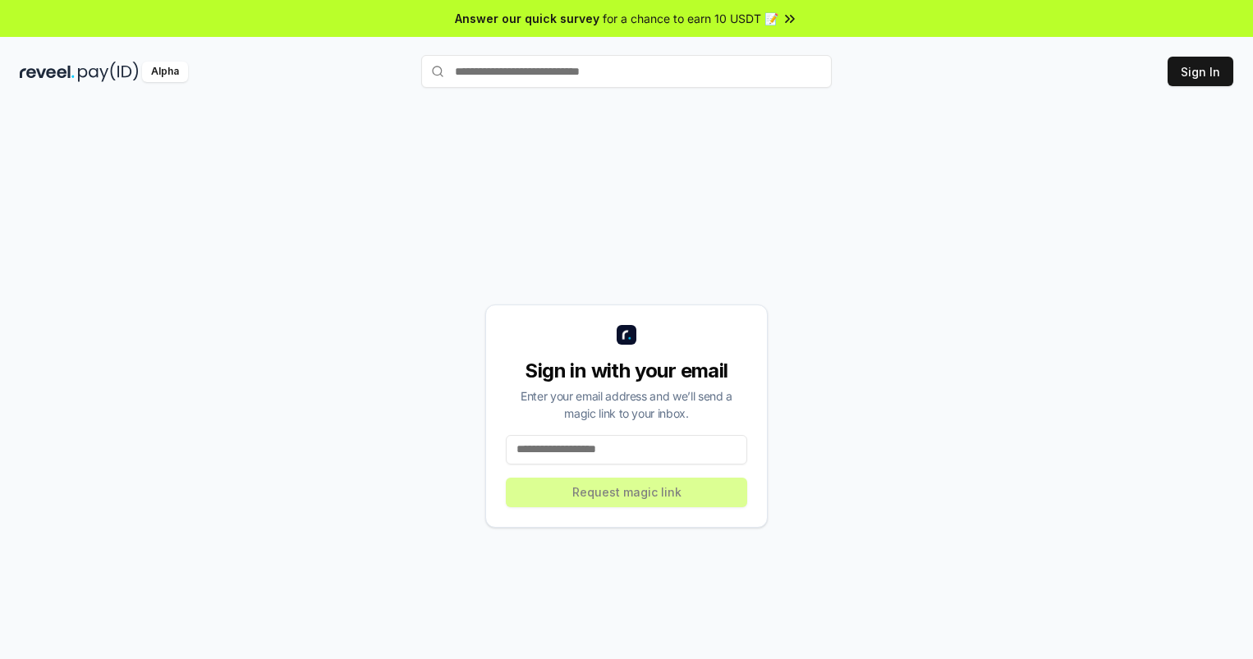  What do you see at coordinates (627, 335) in the screenshot?
I see `img: logo_small` at bounding box center [627, 335].